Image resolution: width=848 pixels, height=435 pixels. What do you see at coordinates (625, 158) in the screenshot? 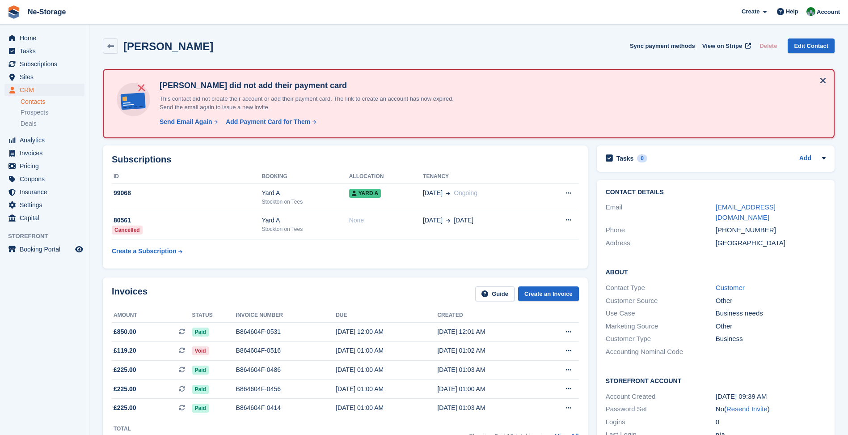
I see `h2: Tasks` at bounding box center [625, 158].